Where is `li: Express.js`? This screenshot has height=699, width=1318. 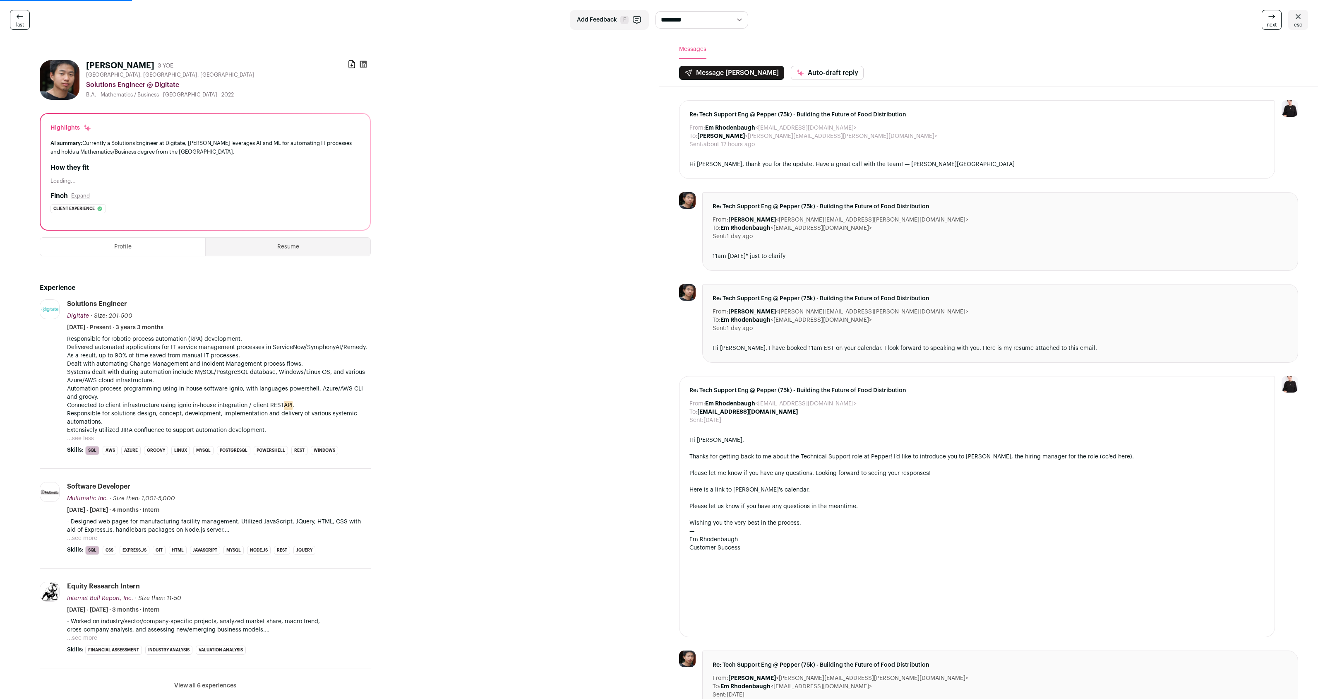
li: Express.js is located at coordinates (135, 550).